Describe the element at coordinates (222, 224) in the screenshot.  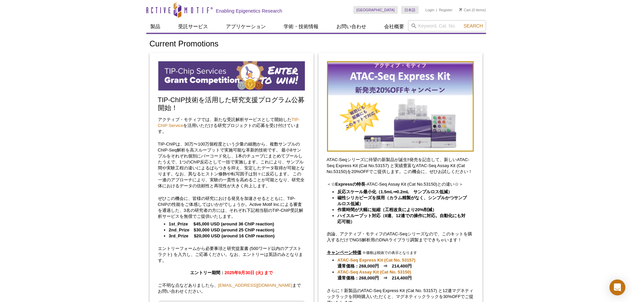
I see `strong: 1st_Prize $45,000 USD (around 36 ChIP reaction)` at that location.